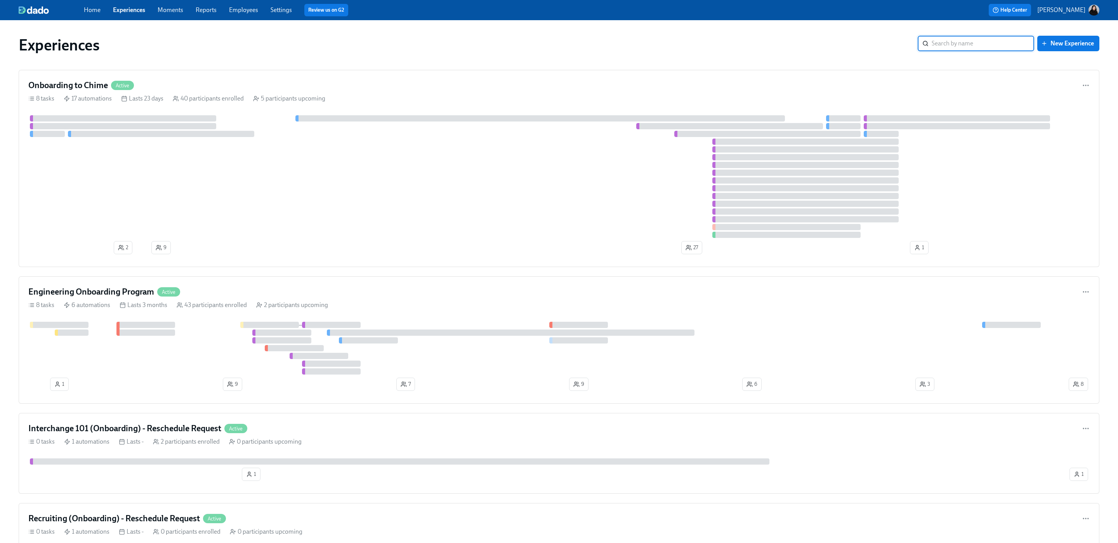 The width and height of the screenshot is (1118, 543). What do you see at coordinates (983, 43) in the screenshot?
I see `input: Search by name` at bounding box center [983, 43].